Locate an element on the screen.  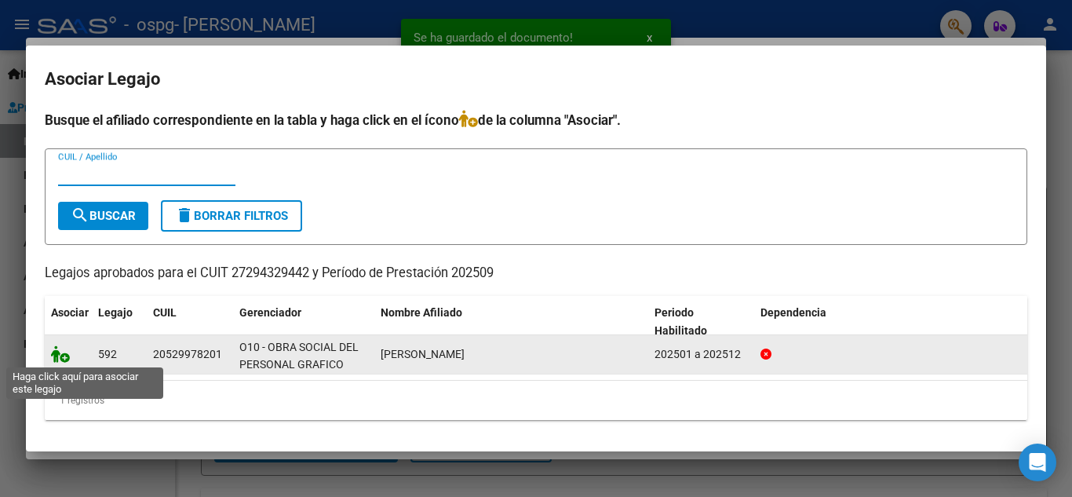
datatable-header-cell: Nombre Afiliado is located at coordinates (511, 322).